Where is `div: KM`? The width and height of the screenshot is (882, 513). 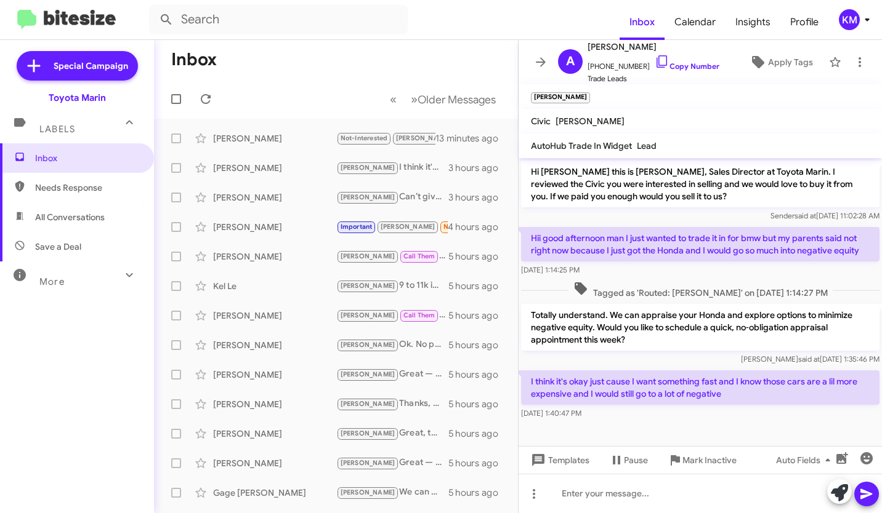
div: KM is located at coordinates (849, 20).